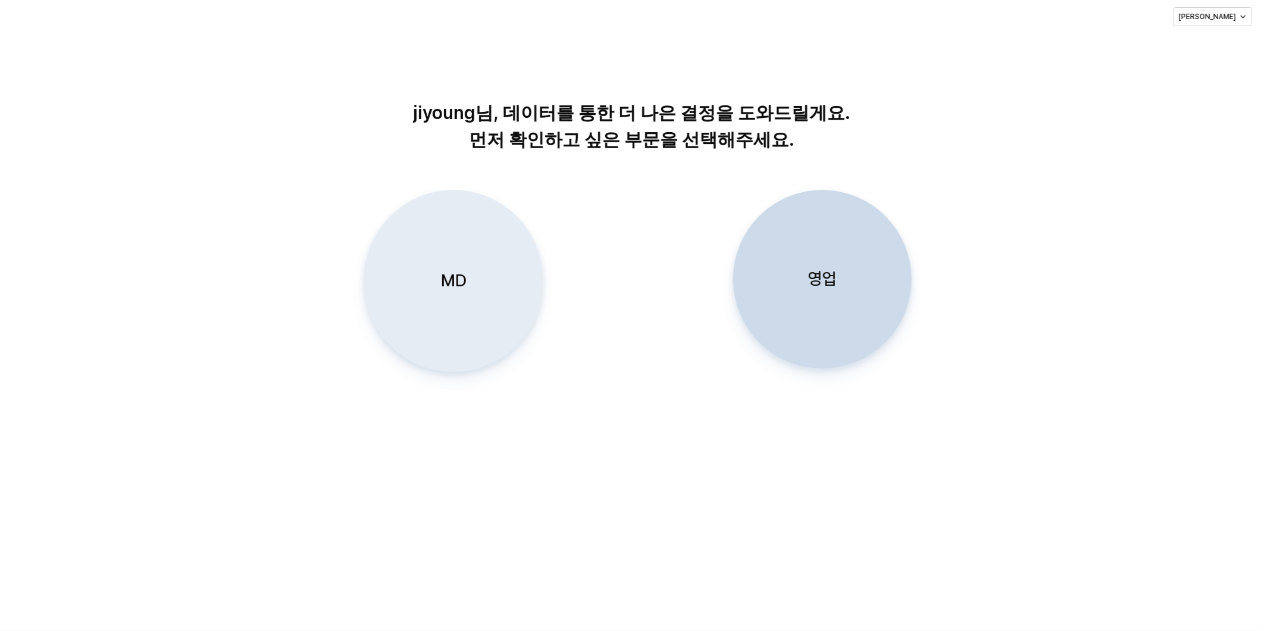  Describe the element at coordinates (822, 279) in the screenshot. I see `button: 영업` at that location.